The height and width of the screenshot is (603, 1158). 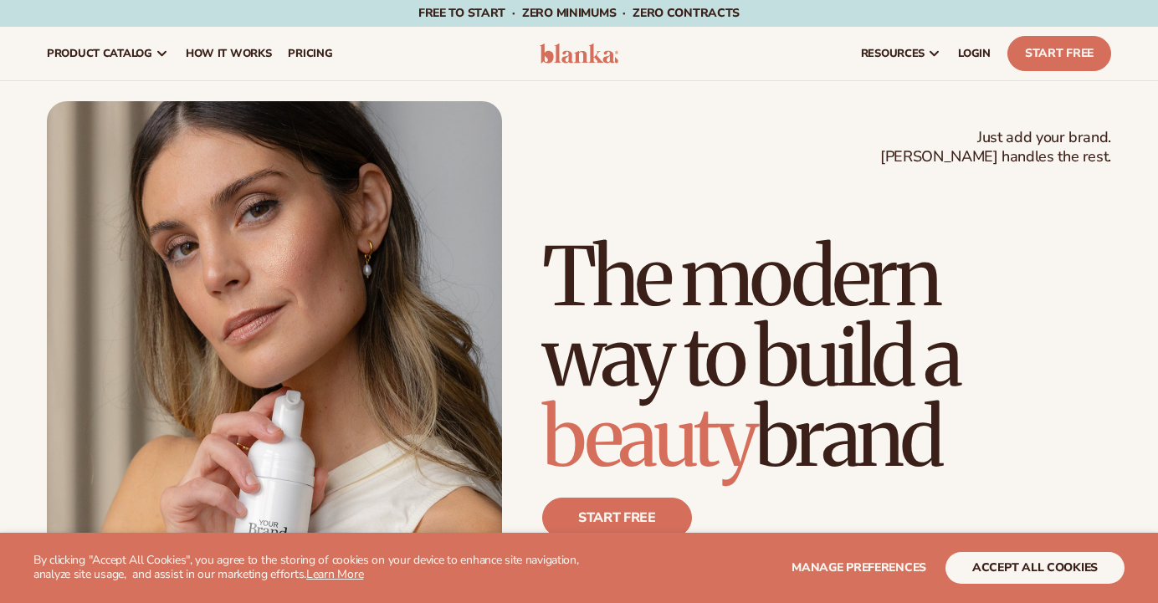 I want to click on button: Manage preferences, so click(x=858, y=568).